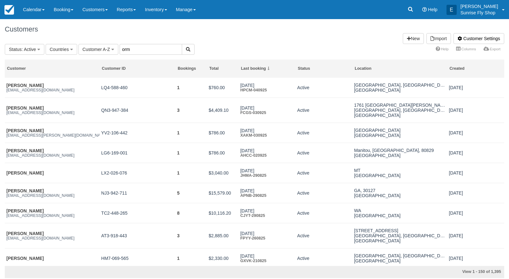 This screenshot has height=279, width=509. Describe the element at coordinates (267, 133) in the screenshot. I see `td: Sep 3XAKM-030925` at that location.